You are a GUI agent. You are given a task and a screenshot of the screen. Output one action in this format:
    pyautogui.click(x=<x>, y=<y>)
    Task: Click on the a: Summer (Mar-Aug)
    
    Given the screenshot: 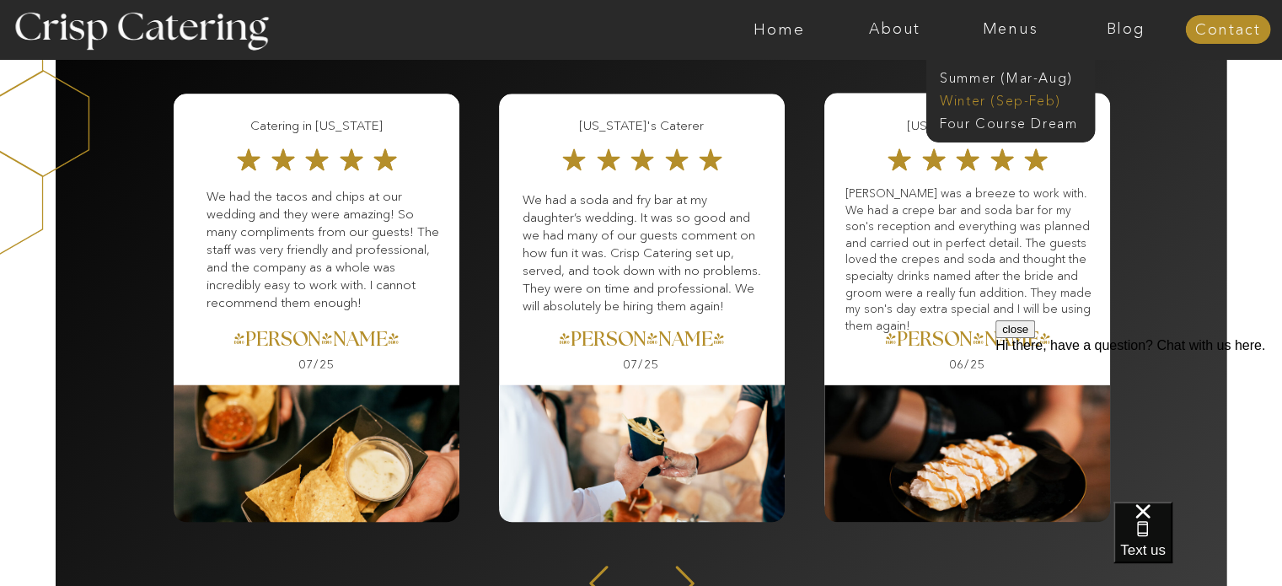 What is the action you would take?
    pyautogui.click(x=1015, y=76)
    